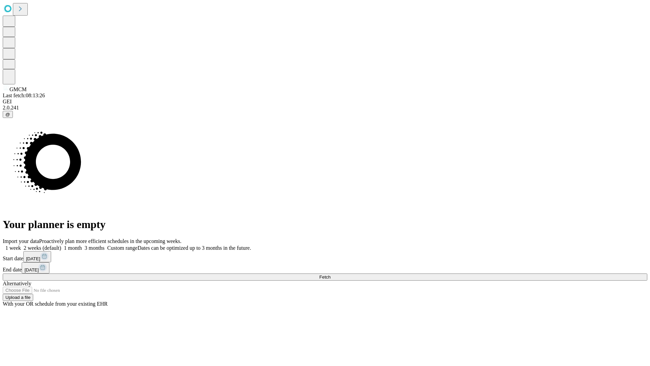 Image resolution: width=650 pixels, height=366 pixels. Describe the element at coordinates (110, 241) in the screenshot. I see `span: Proactively plan more efficient schedules in the upcoming weeks.` at that location.